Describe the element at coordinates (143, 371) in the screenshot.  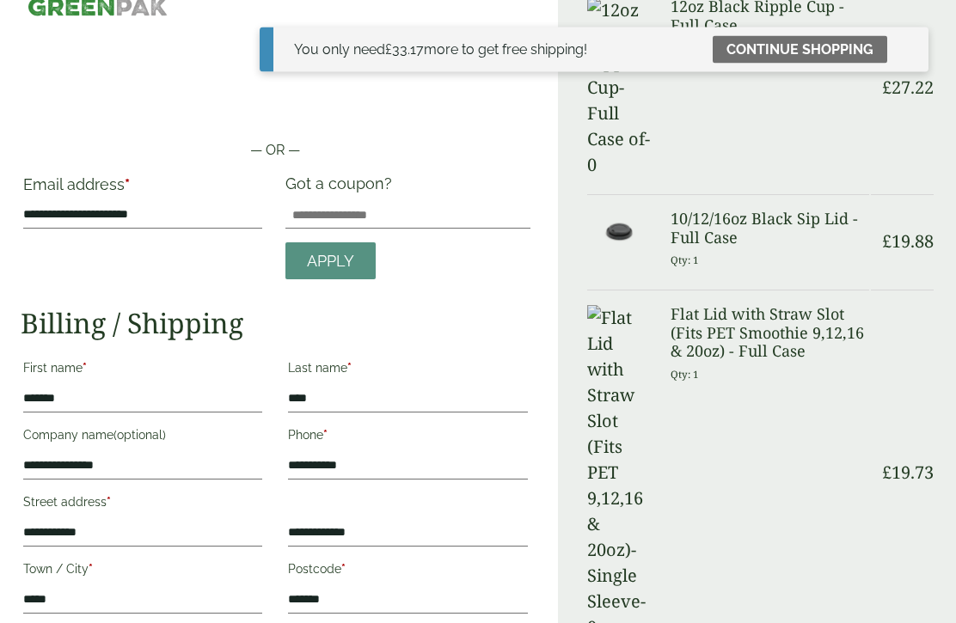
I see `label: First name` at that location.